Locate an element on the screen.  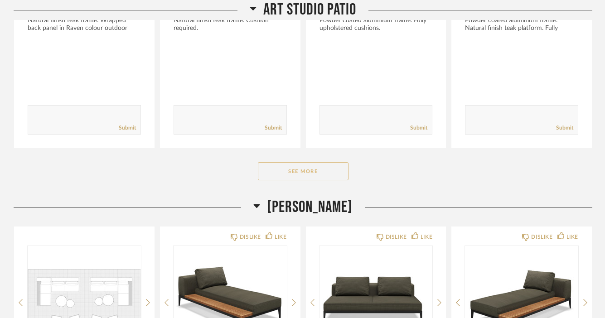
button: See More is located at coordinates (303, 171).